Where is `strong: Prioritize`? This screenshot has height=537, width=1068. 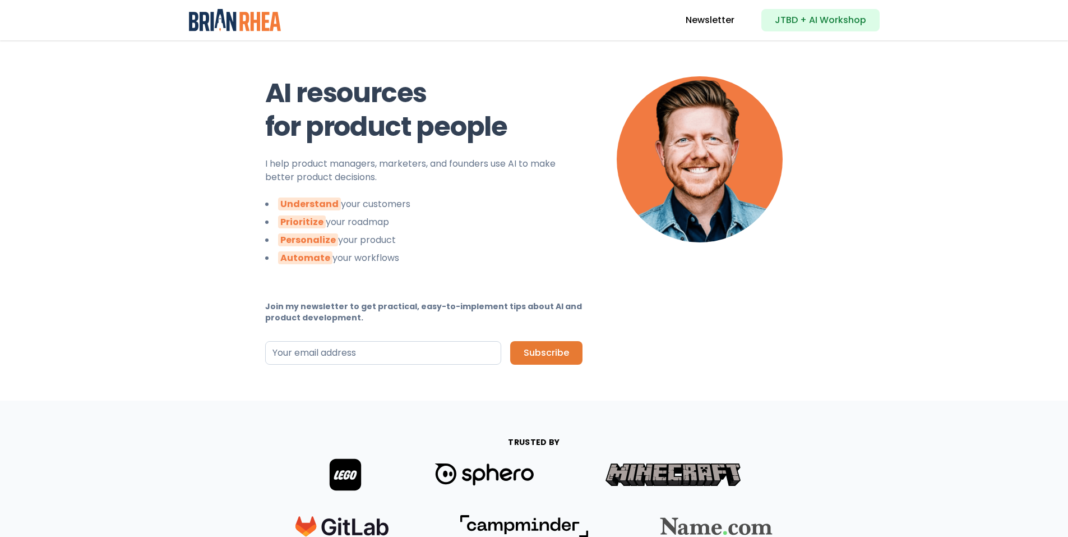
strong: Prioritize is located at coordinates (302, 221).